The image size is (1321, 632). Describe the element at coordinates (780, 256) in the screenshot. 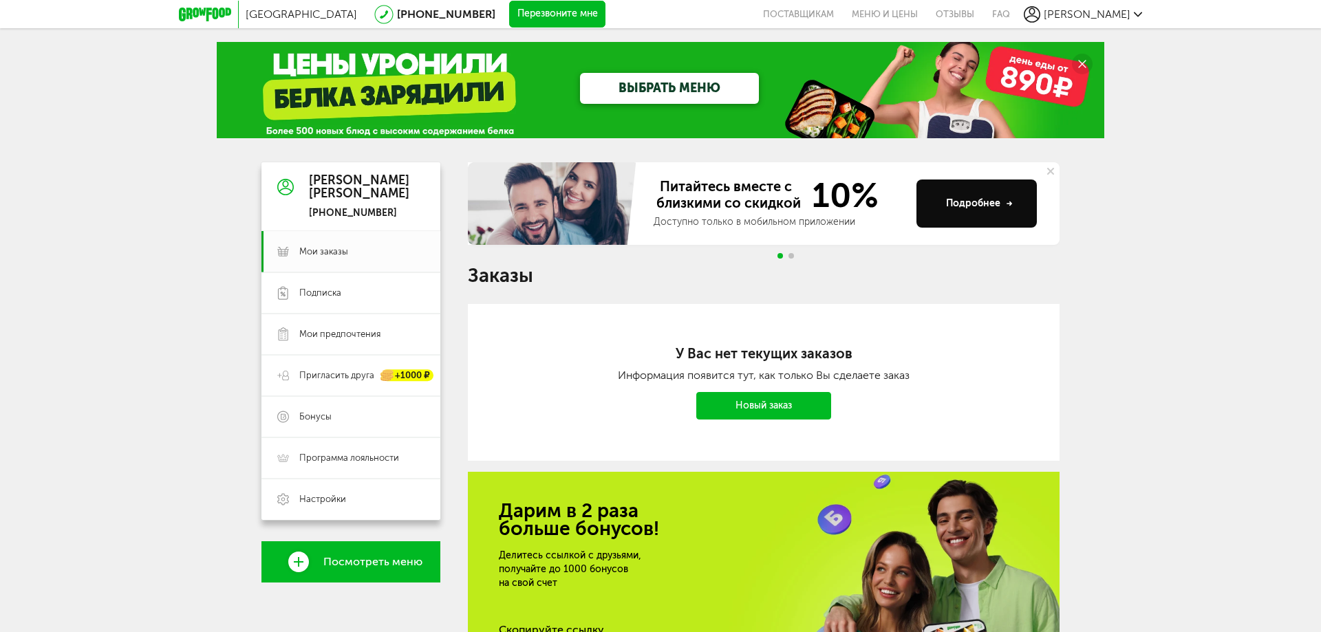

I see `span: Go to slide 1` at that location.